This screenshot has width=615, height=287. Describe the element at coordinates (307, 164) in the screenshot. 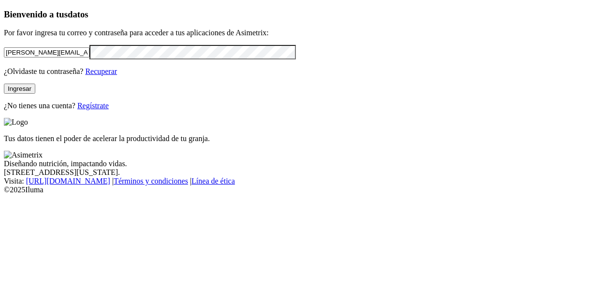

I see `div: Diseñando nutrición, impactando vidas.` at that location.